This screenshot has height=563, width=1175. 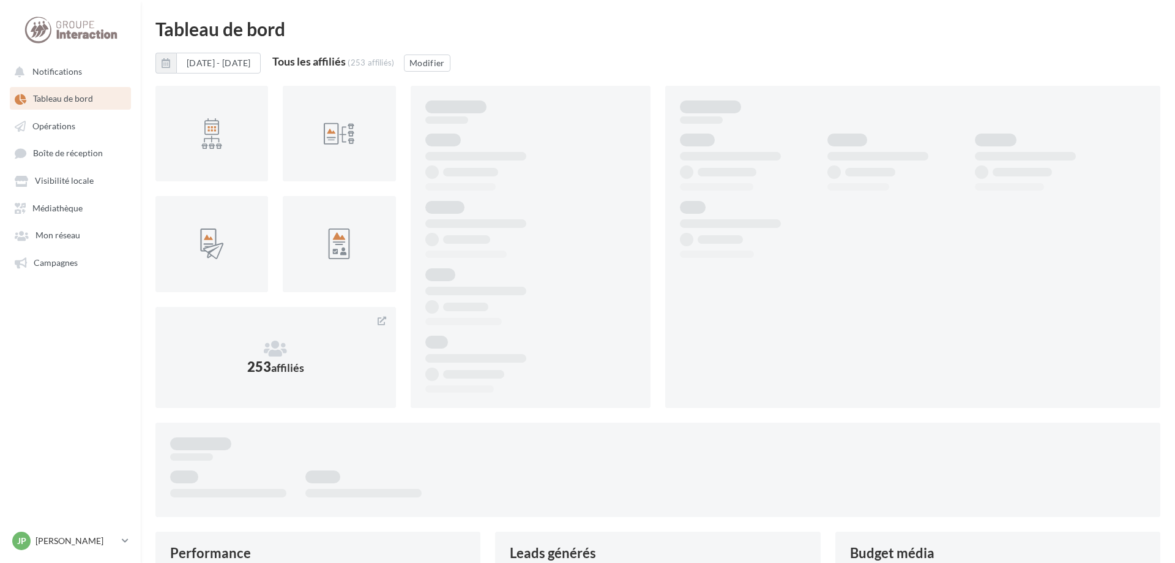 I want to click on span: Notifications, so click(x=57, y=71).